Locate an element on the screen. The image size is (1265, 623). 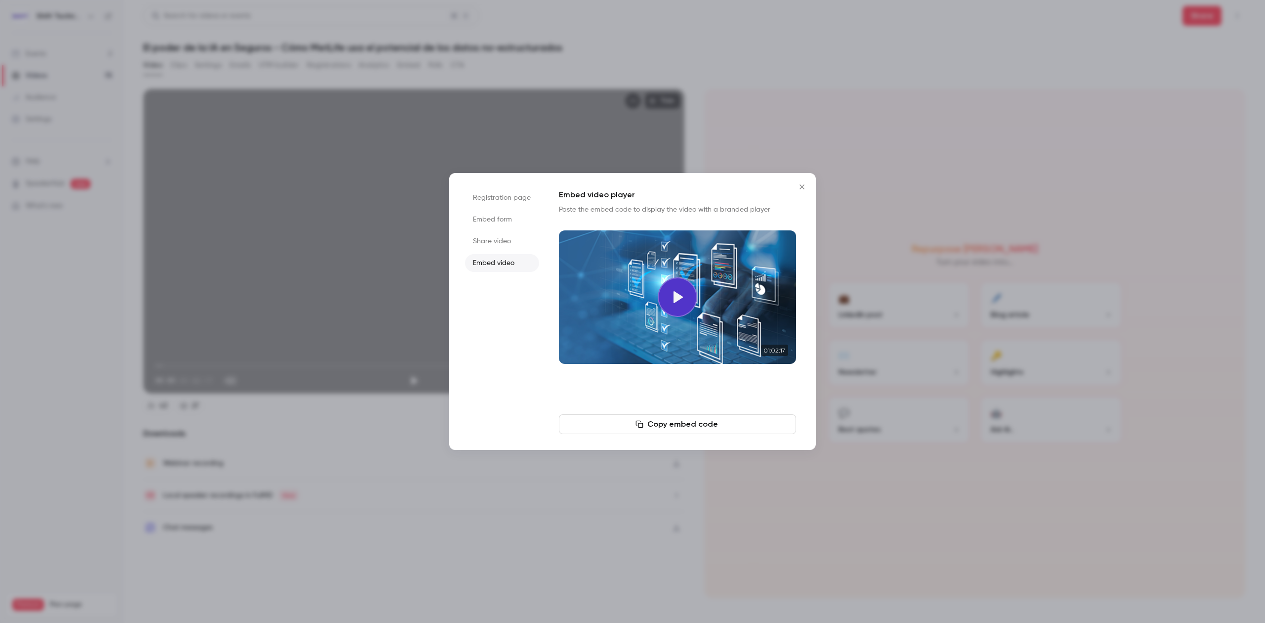
button: Close is located at coordinates (802, 187).